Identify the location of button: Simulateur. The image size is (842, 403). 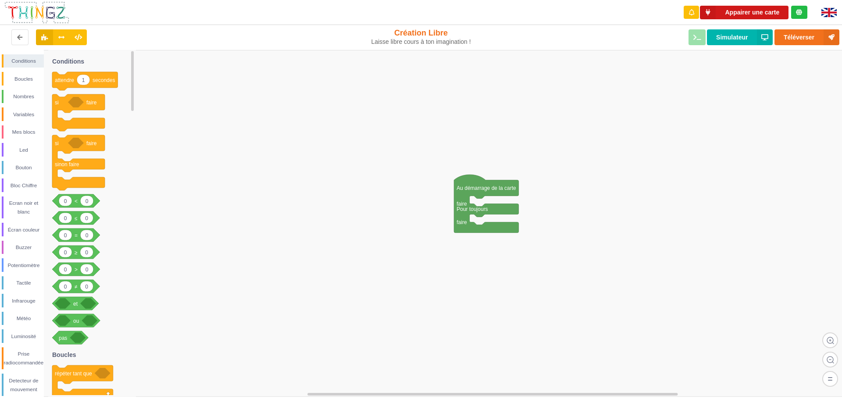
(740, 37).